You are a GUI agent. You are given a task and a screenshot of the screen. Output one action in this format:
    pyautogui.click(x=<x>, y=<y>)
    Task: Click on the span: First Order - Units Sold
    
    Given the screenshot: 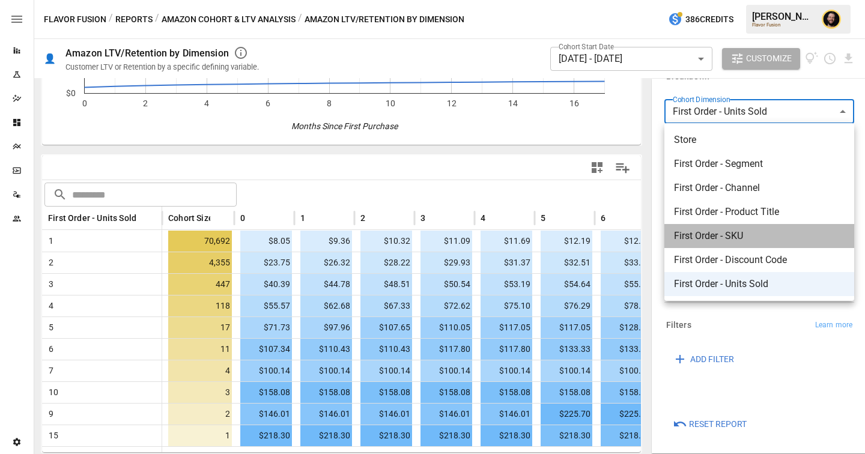 What is the action you would take?
    pyautogui.click(x=759, y=284)
    